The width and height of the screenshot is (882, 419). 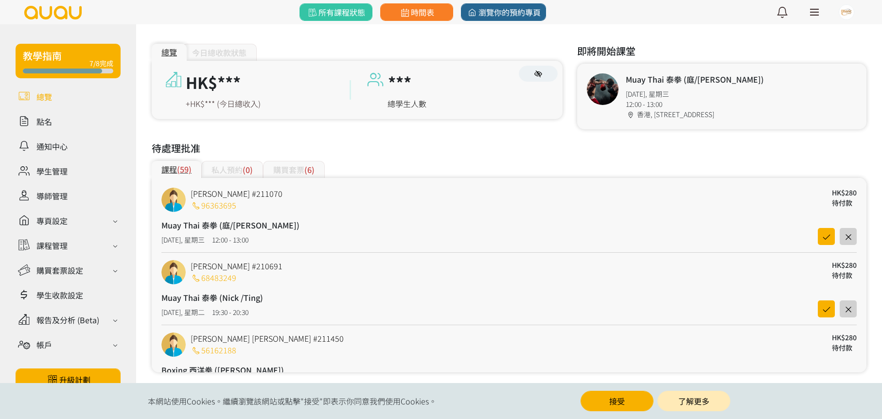 What do you see at coordinates (722, 51) in the screenshot?
I see `h3: 即將開始課堂` at bounding box center [722, 51].